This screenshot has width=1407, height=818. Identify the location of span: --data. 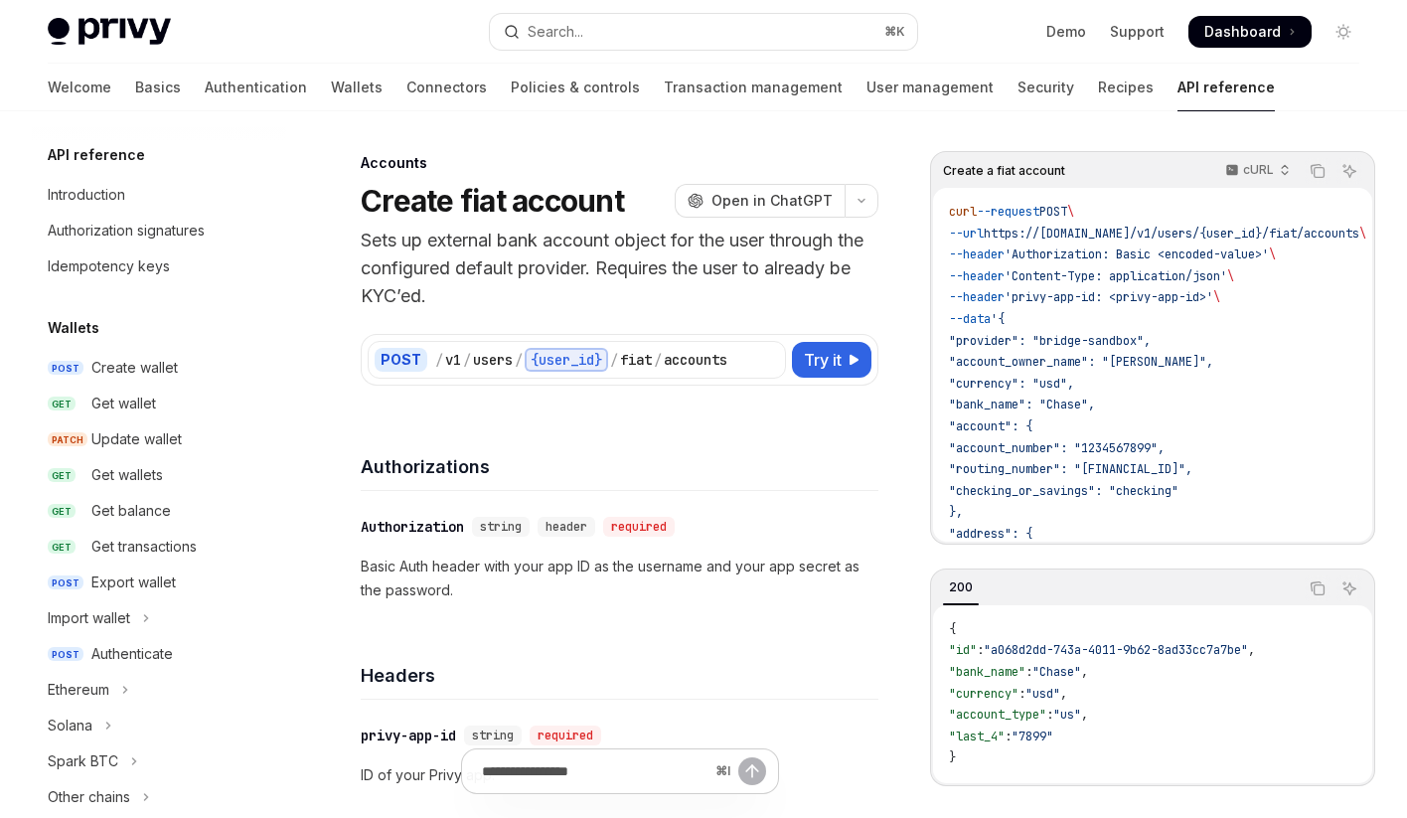
(970, 319).